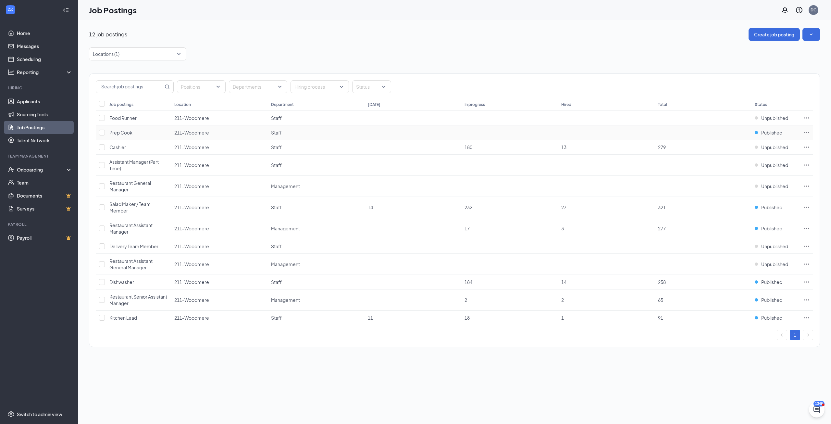 The height and width of the screenshot is (424, 831). What do you see at coordinates (39, 224) in the screenshot?
I see `div: Payroll` at bounding box center [39, 224].